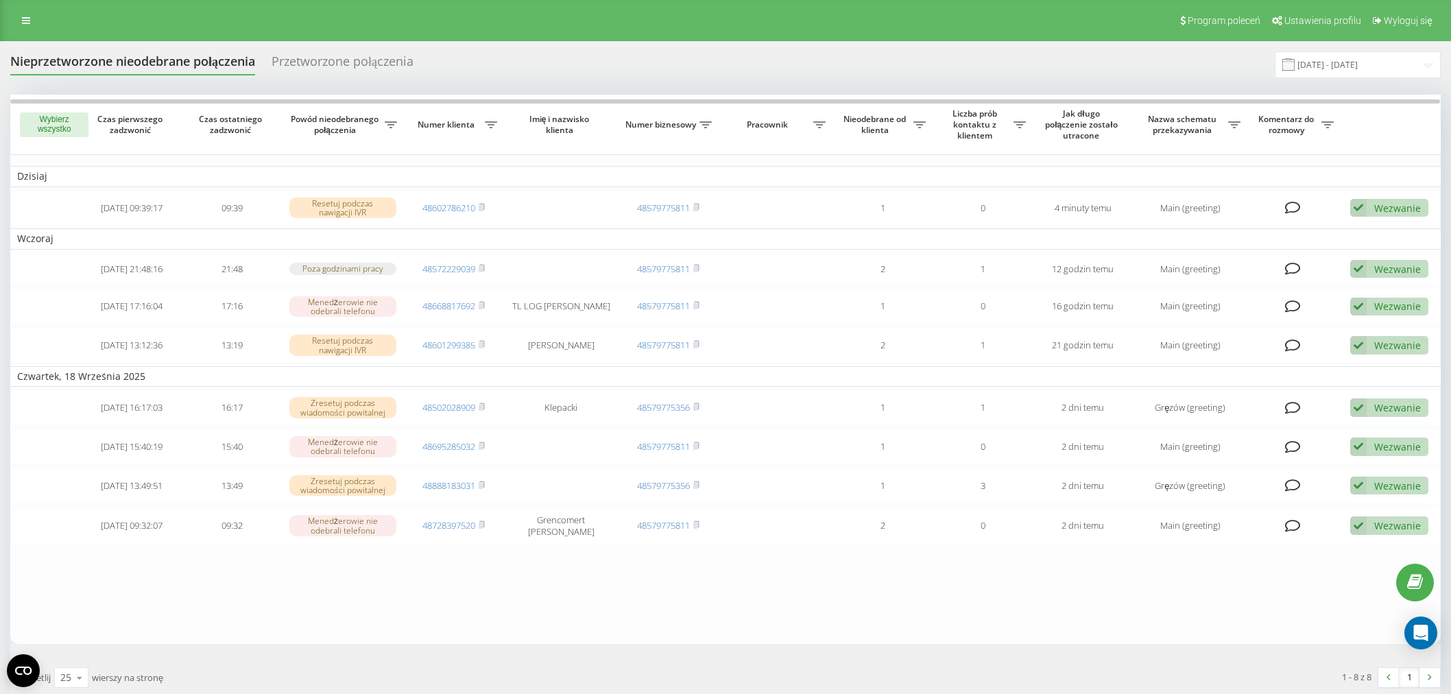 Image resolution: width=1451 pixels, height=694 pixels. I want to click on span: Wyloguj się, so click(1408, 21).